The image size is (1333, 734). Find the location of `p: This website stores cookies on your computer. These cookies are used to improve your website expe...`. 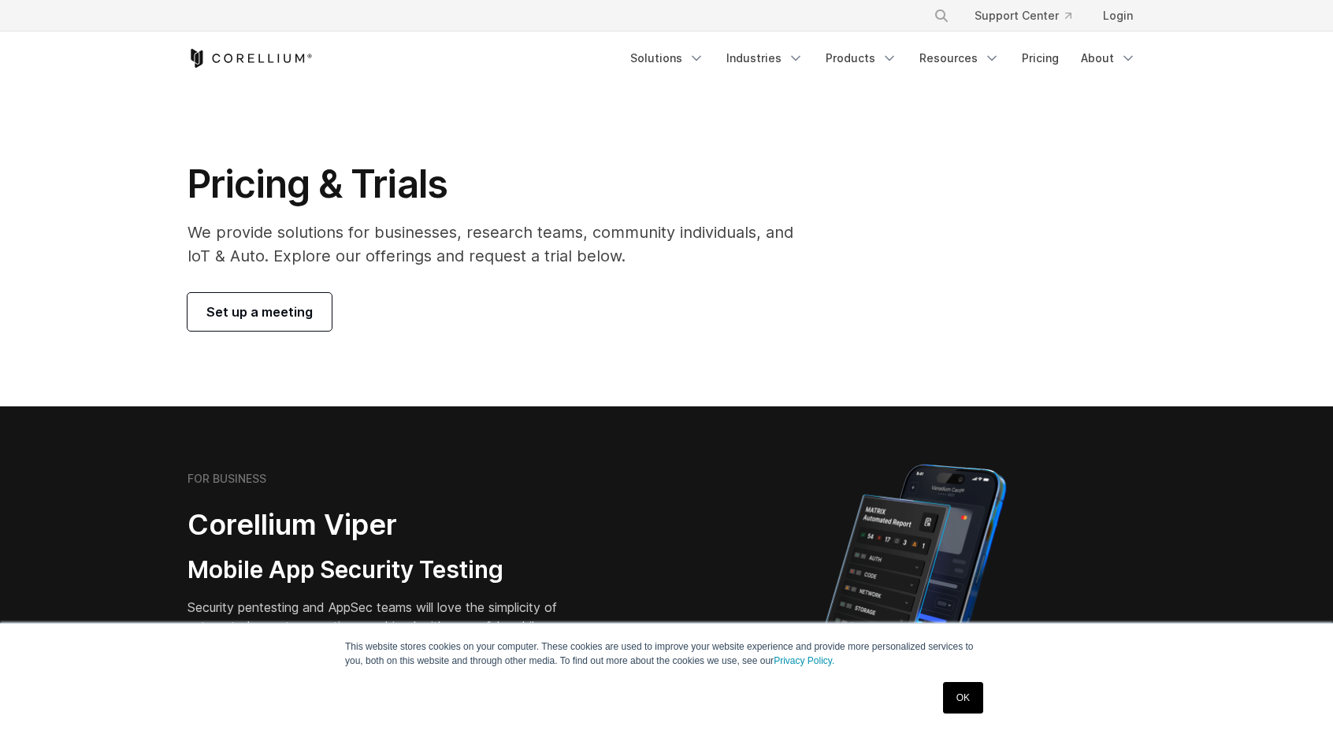

p: This website stores cookies on your computer. These cookies are used to improve your website expe... is located at coordinates (667, 654).